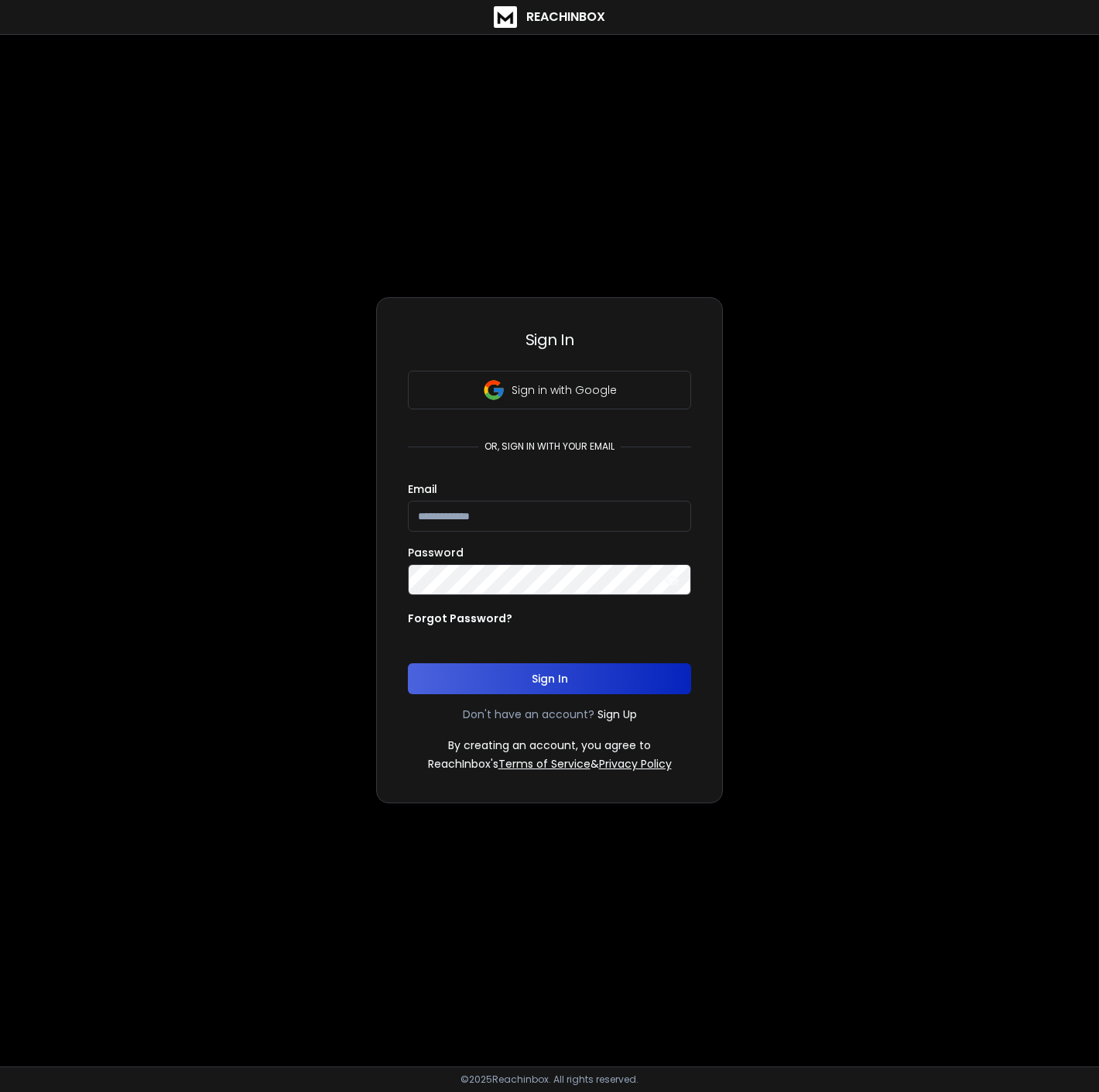 This screenshot has width=1099, height=1092. Describe the element at coordinates (460, 619) in the screenshot. I see `p: Forgot Password?` at that location.